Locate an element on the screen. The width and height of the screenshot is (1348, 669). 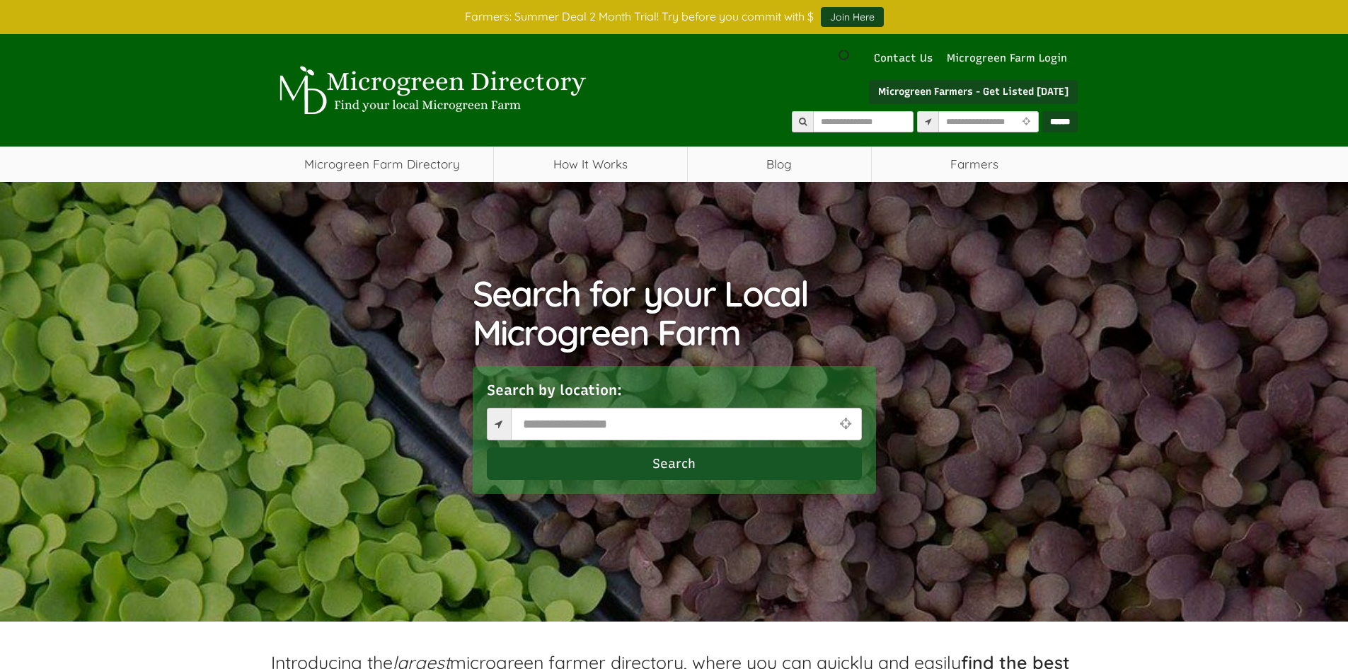
a: How It Works is located at coordinates (590, 164).